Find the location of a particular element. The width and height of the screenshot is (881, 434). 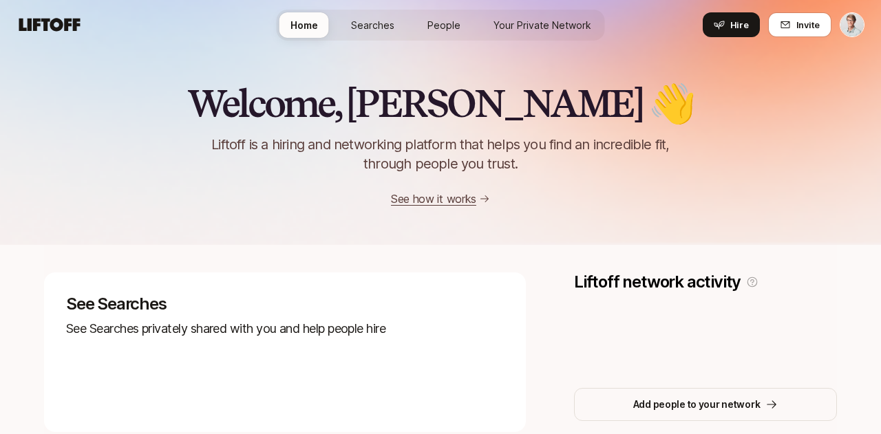

button: Add people to your network is located at coordinates (706, 405).